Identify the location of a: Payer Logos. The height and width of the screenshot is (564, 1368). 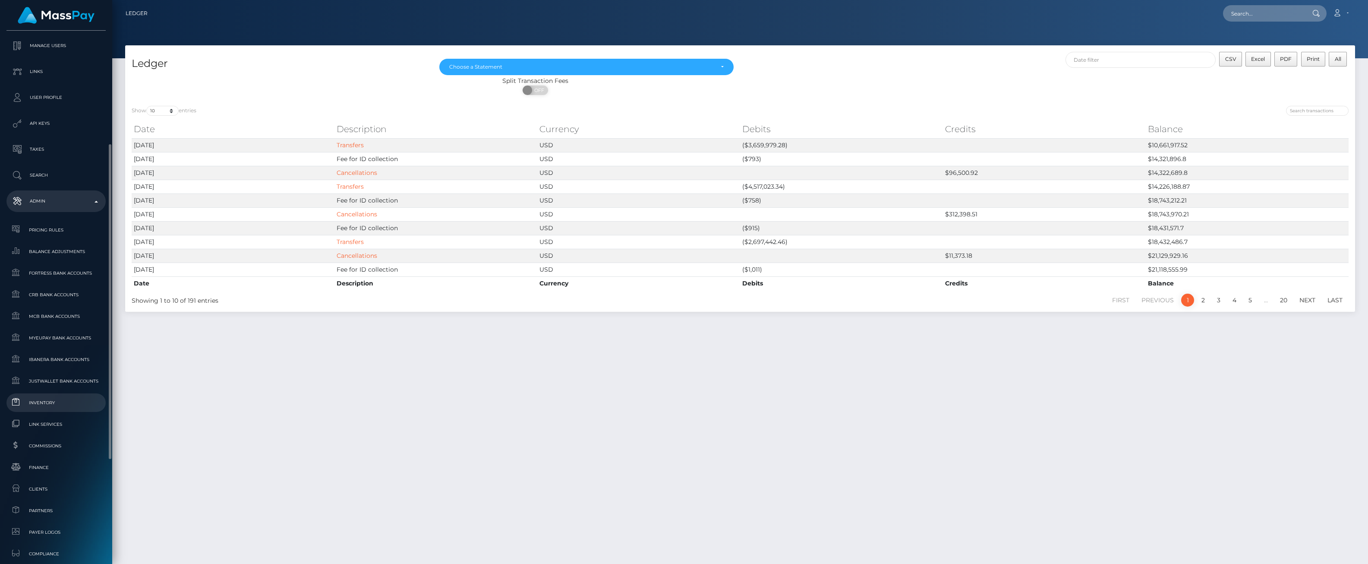
(56, 532).